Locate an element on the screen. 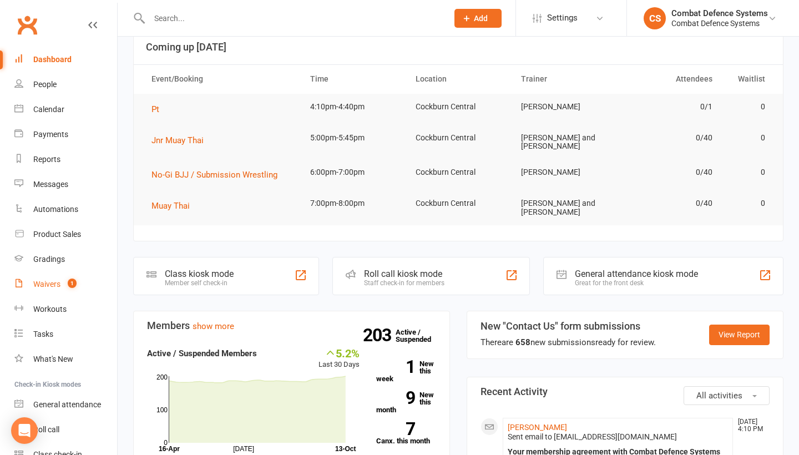 The image size is (799, 455). div: Calendar is located at coordinates (49, 109).